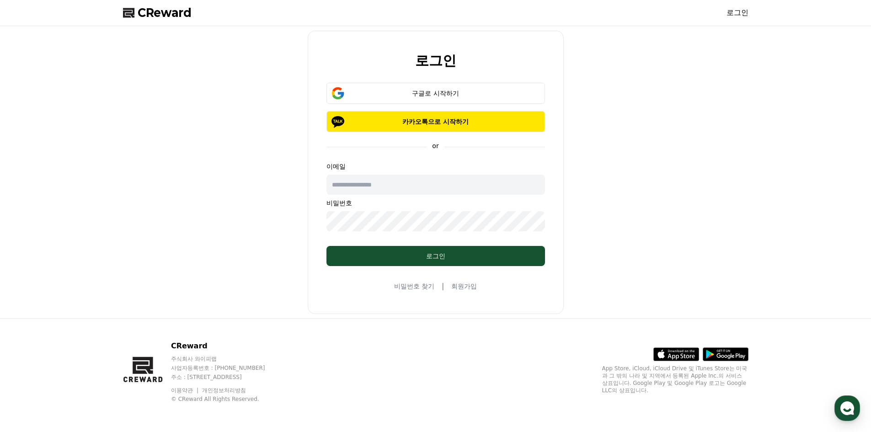 The width and height of the screenshot is (871, 432). What do you see at coordinates (464, 286) in the screenshot?
I see `a: 회원가입` at bounding box center [464, 286].